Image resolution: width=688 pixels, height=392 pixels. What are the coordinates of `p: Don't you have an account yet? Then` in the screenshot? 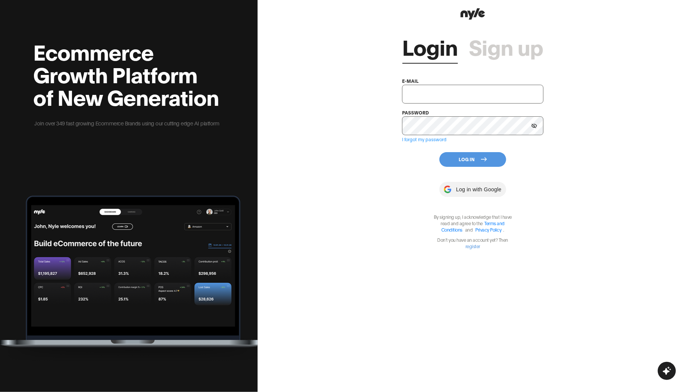 It's located at (473, 243).